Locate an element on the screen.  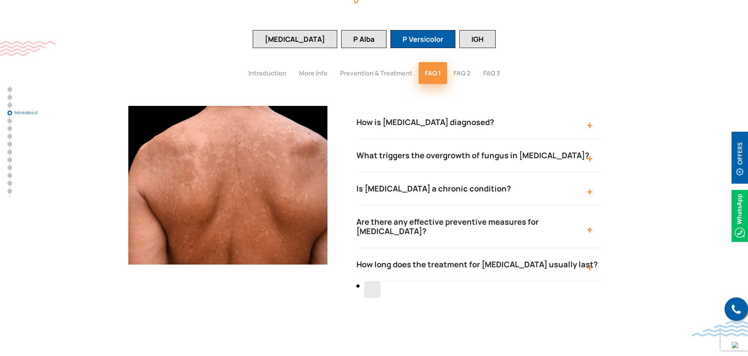
a: More about is located at coordinates (10, 113).